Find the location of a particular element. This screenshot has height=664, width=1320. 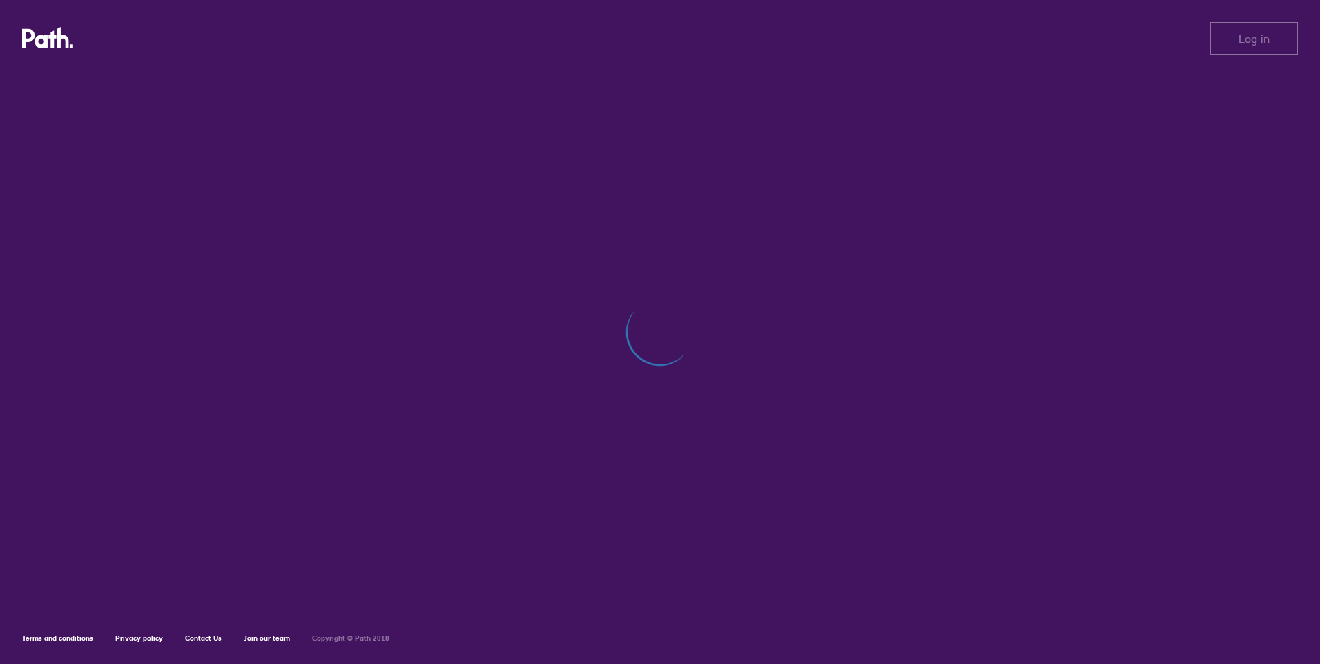

a: Terms and conditions is located at coordinates (57, 638).